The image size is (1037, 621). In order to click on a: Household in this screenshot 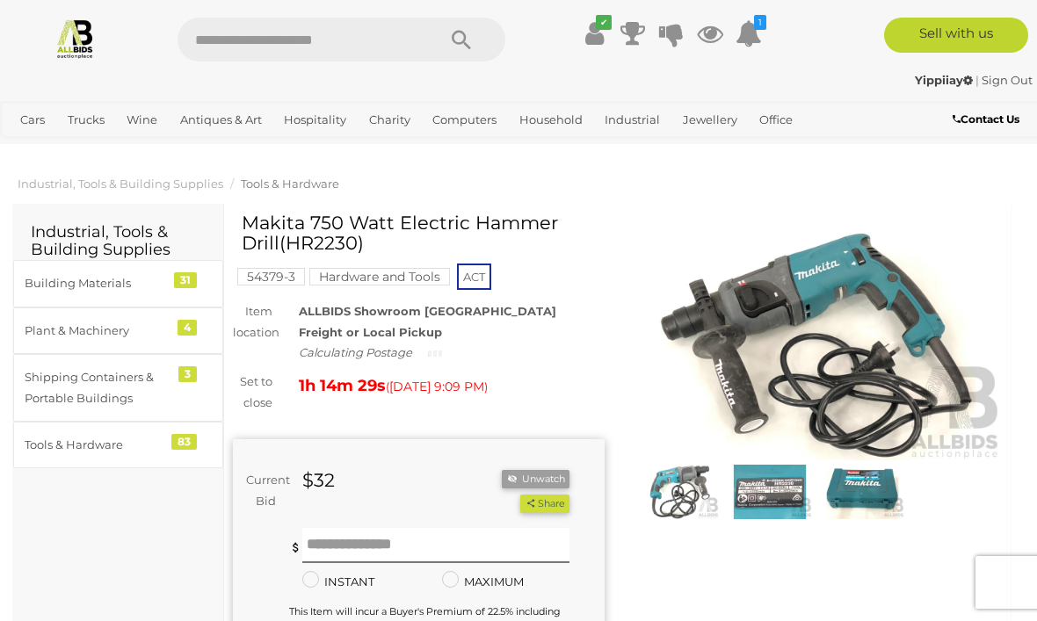, I will do `click(551, 120)`.